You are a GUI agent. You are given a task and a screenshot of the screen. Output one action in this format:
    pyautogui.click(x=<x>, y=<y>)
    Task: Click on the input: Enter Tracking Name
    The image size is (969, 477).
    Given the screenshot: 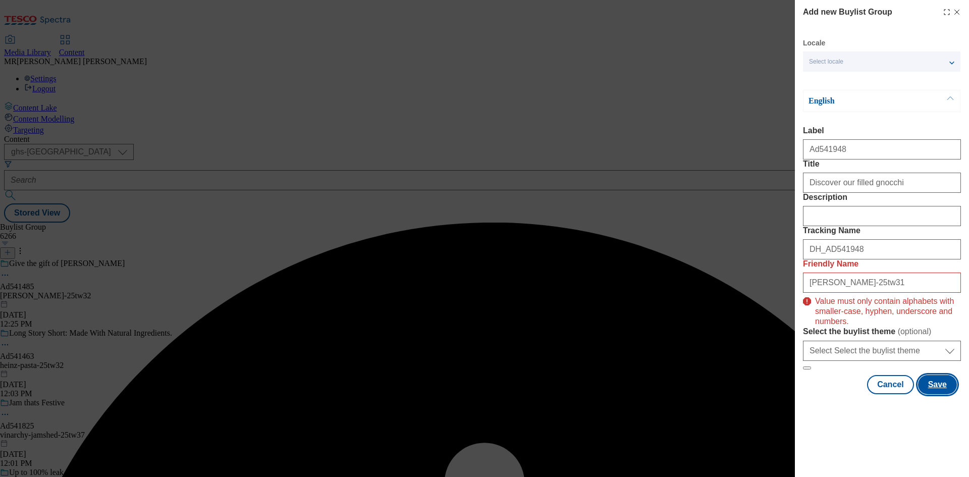 What is the action you would take?
    pyautogui.click(x=882, y=249)
    